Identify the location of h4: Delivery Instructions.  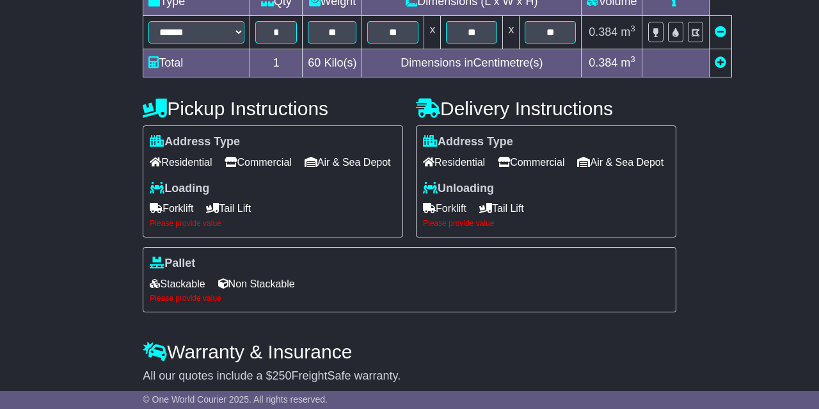
(546, 108).